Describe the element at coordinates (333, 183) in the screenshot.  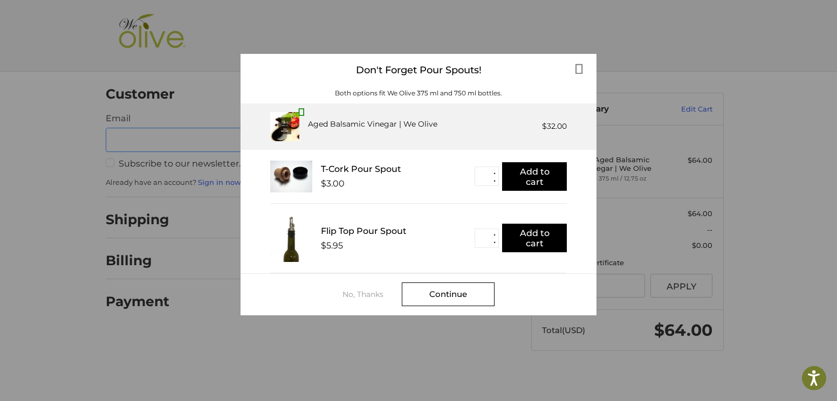
I see `div: $3.00` at that location.